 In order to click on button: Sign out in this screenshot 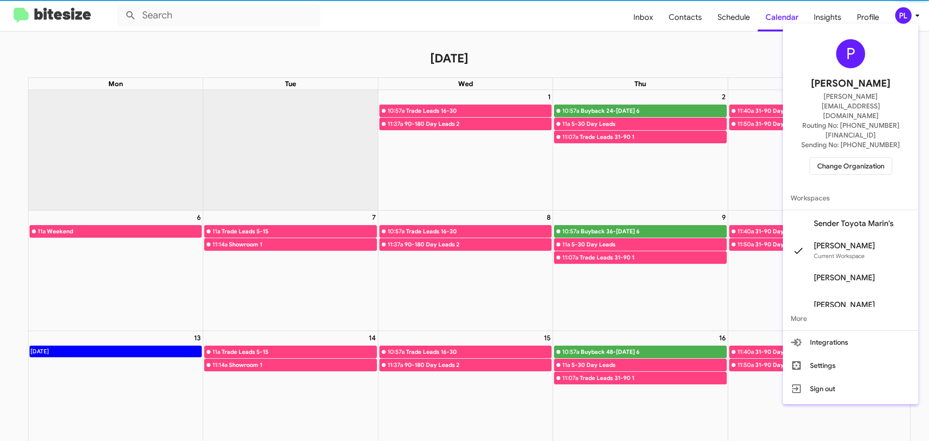, I will do `click(850, 388)`.